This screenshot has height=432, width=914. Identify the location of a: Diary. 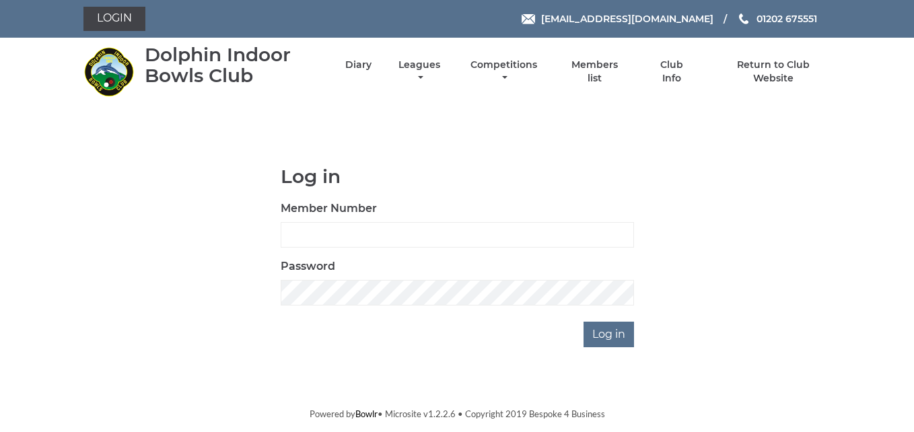
(358, 65).